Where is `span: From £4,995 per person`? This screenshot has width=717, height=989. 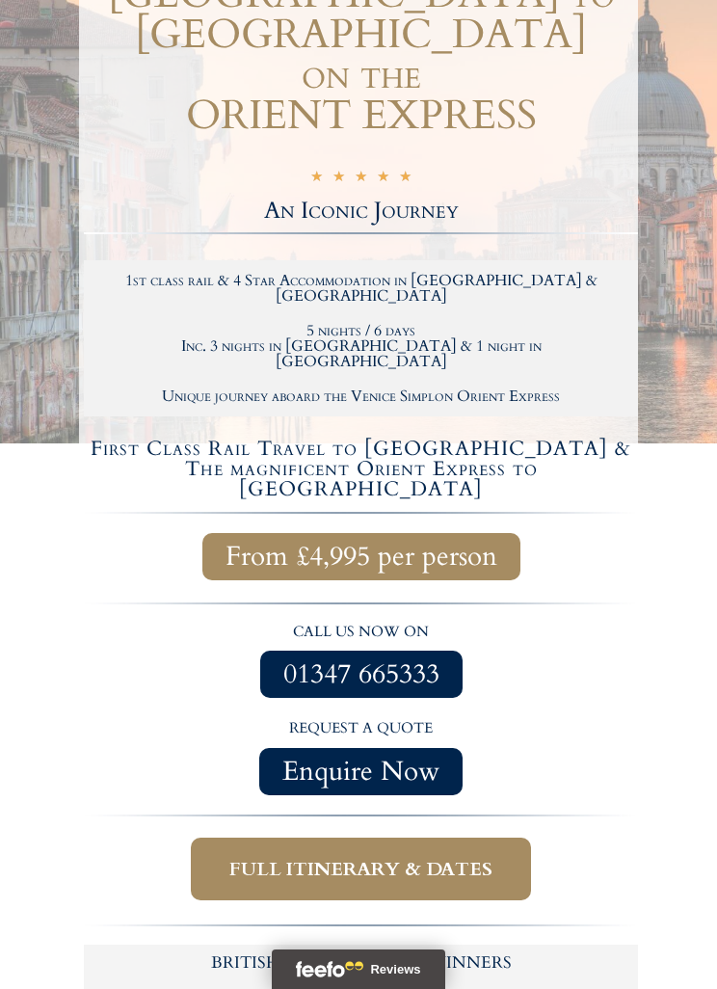 span: From £4,995 per person is located at coordinates (362, 556).